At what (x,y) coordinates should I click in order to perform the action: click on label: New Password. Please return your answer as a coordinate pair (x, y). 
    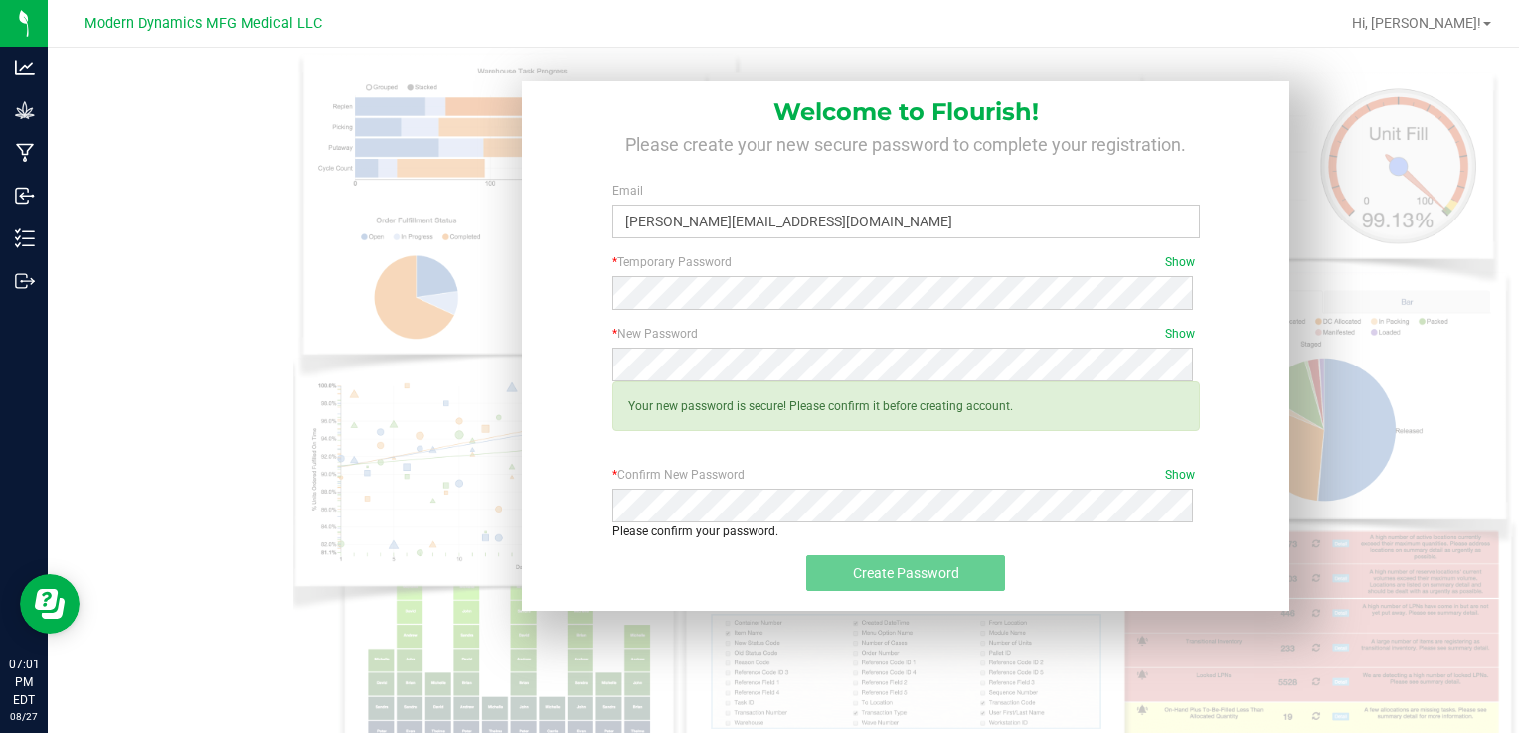
    Looking at the image, I should click on (905, 334).